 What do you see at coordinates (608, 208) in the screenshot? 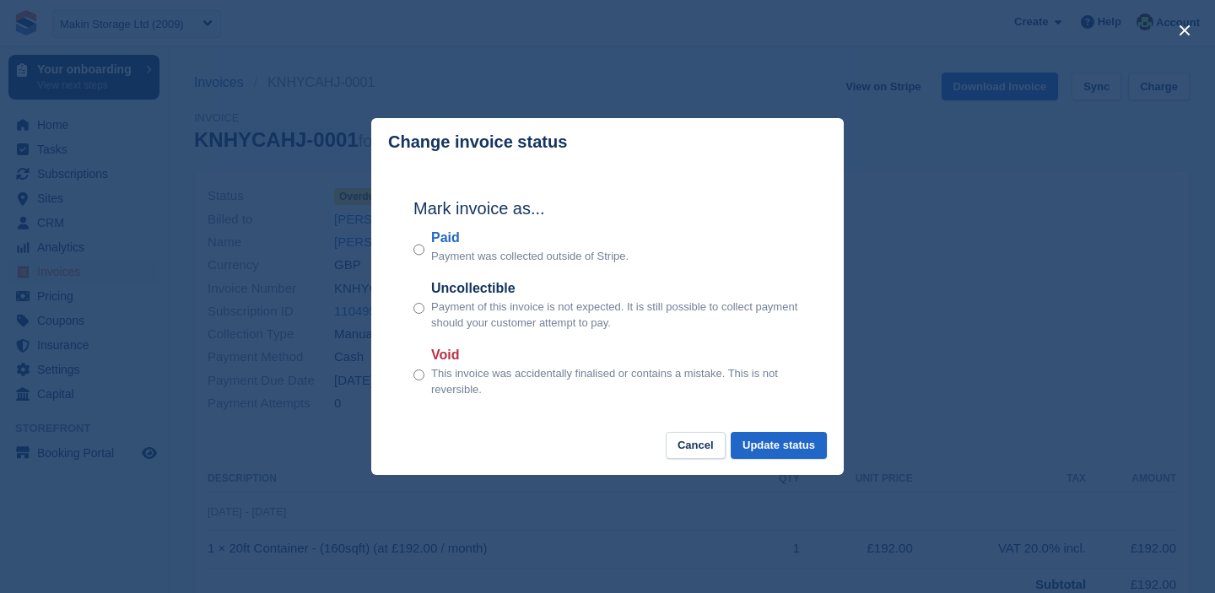
I see `h2: Mark invoice as...` at bounding box center [608, 208].